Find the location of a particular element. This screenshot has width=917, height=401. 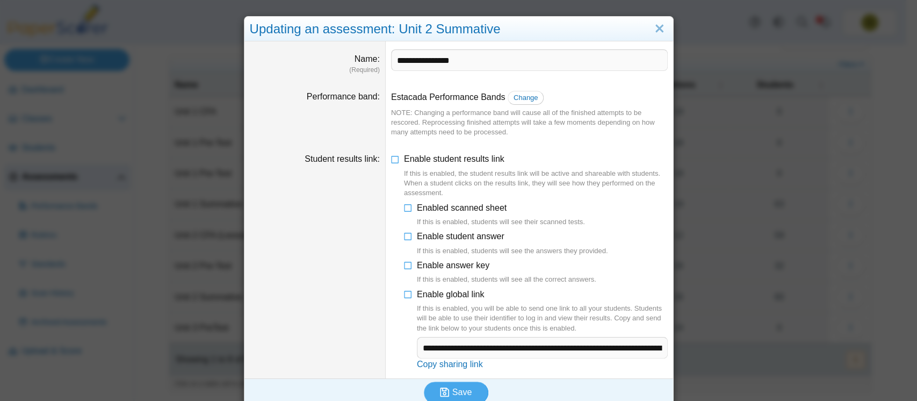

div: Updating an assessment: Unit 2 Summative is located at coordinates (459, 29).